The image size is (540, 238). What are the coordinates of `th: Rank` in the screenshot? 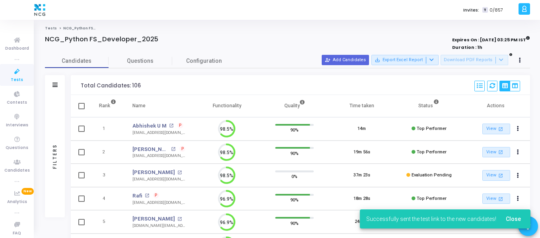 It's located at (107, 106).